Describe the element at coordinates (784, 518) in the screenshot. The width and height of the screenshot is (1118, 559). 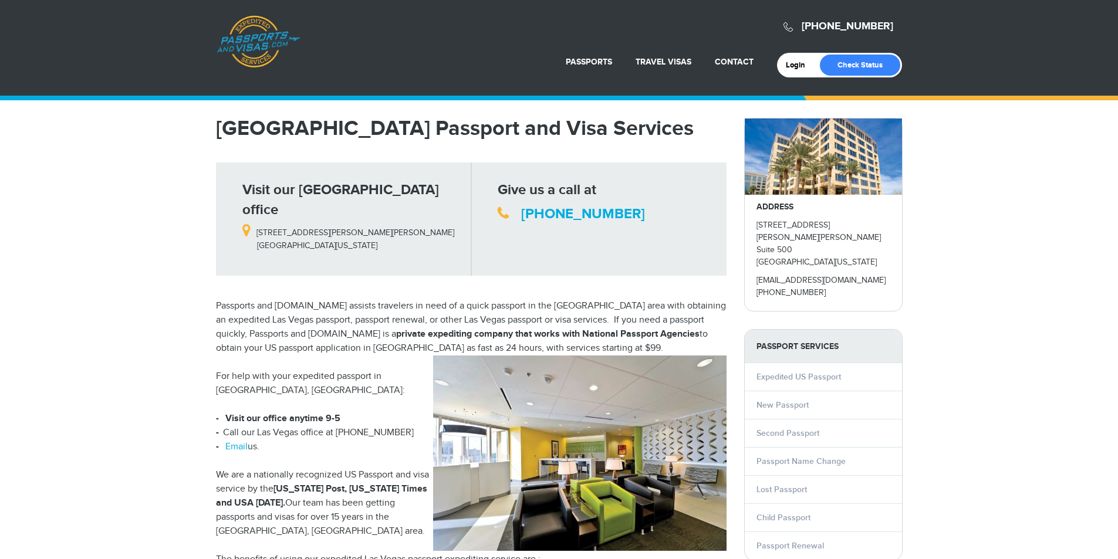
I see `a: Child Passport` at that location.